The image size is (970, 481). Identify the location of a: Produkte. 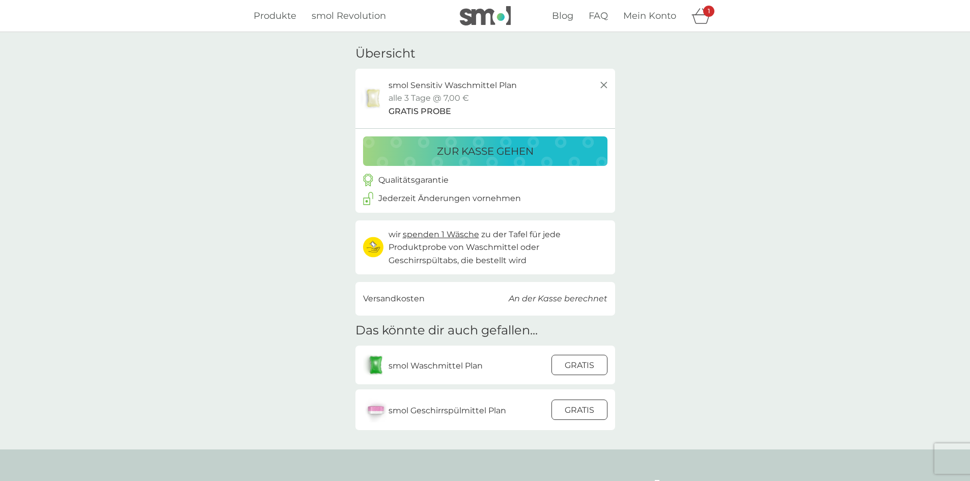
(275, 16).